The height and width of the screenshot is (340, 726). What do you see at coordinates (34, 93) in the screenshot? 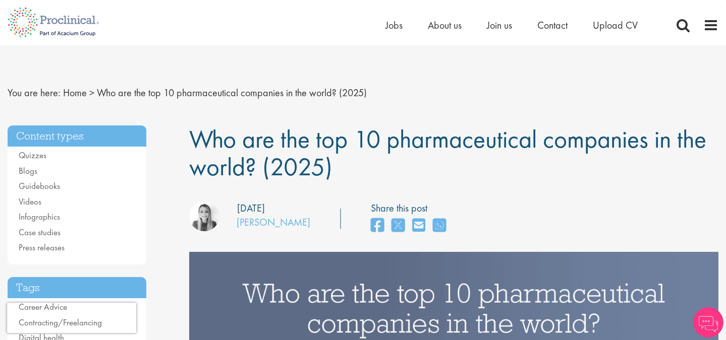
I see `span: You are here:` at bounding box center [34, 93].